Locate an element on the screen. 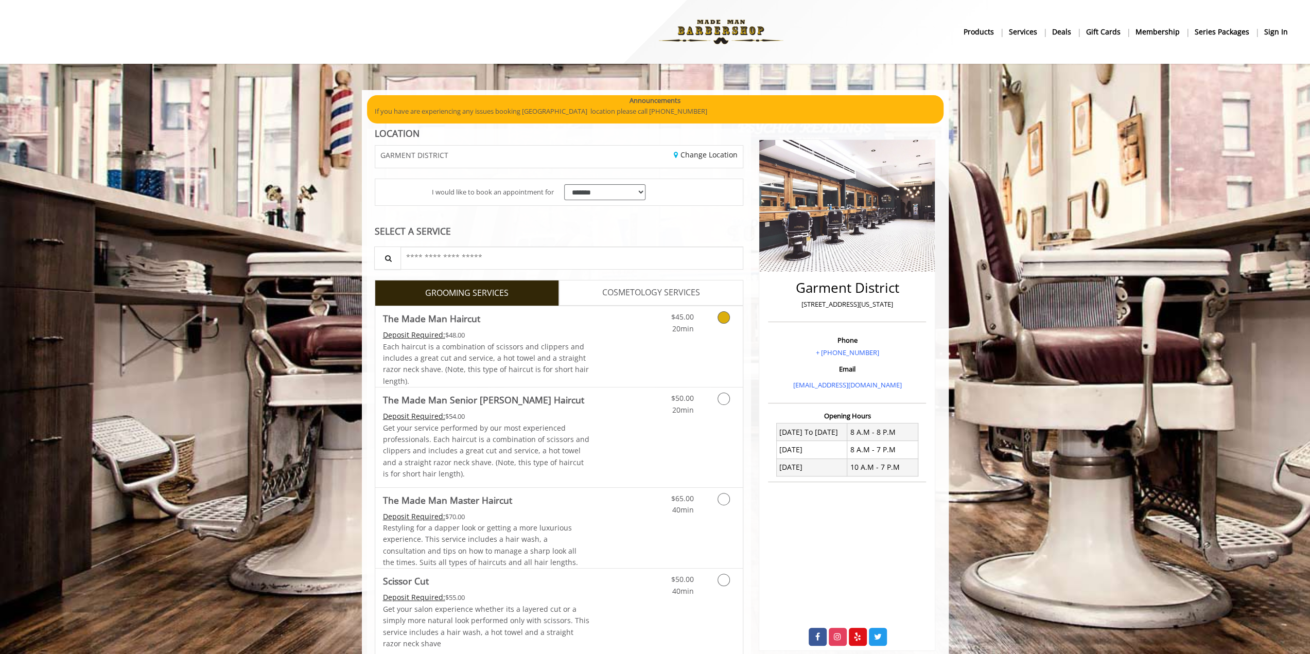  span: GROOMING SERVICES is located at coordinates (467, 293).